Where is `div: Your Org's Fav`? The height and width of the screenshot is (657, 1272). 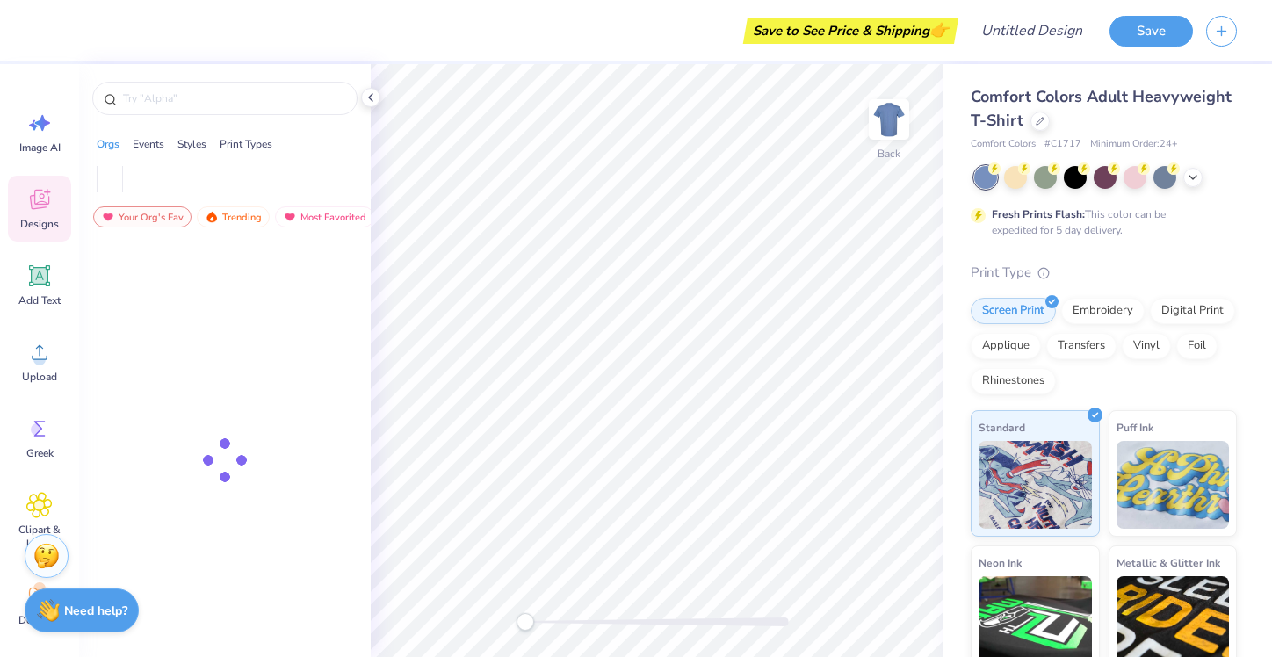 div: Your Org's Fav is located at coordinates (142, 217).